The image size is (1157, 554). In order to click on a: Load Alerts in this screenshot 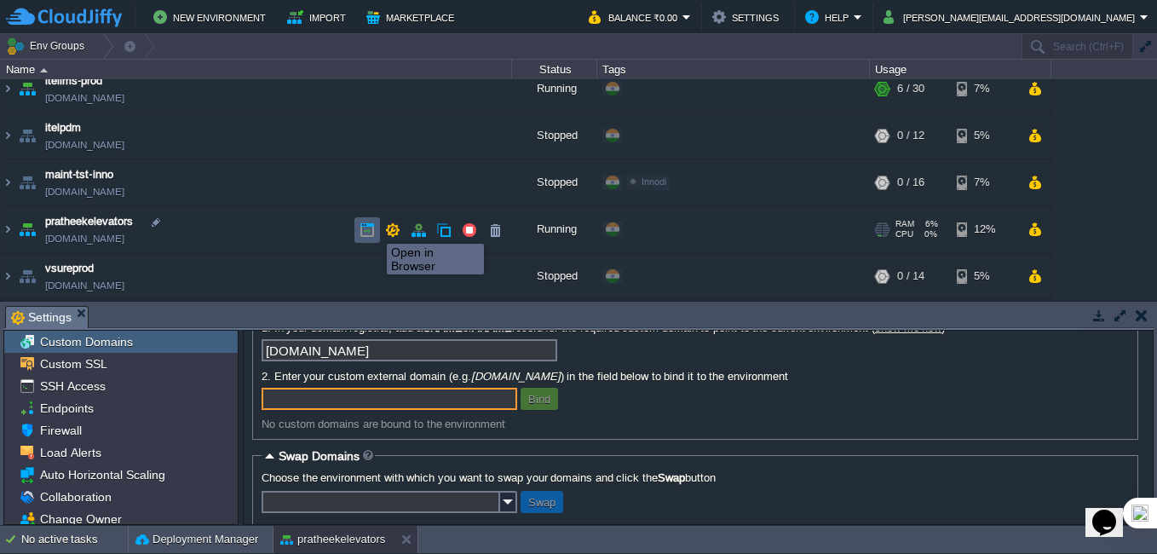, I will do `click(70, 452)`.